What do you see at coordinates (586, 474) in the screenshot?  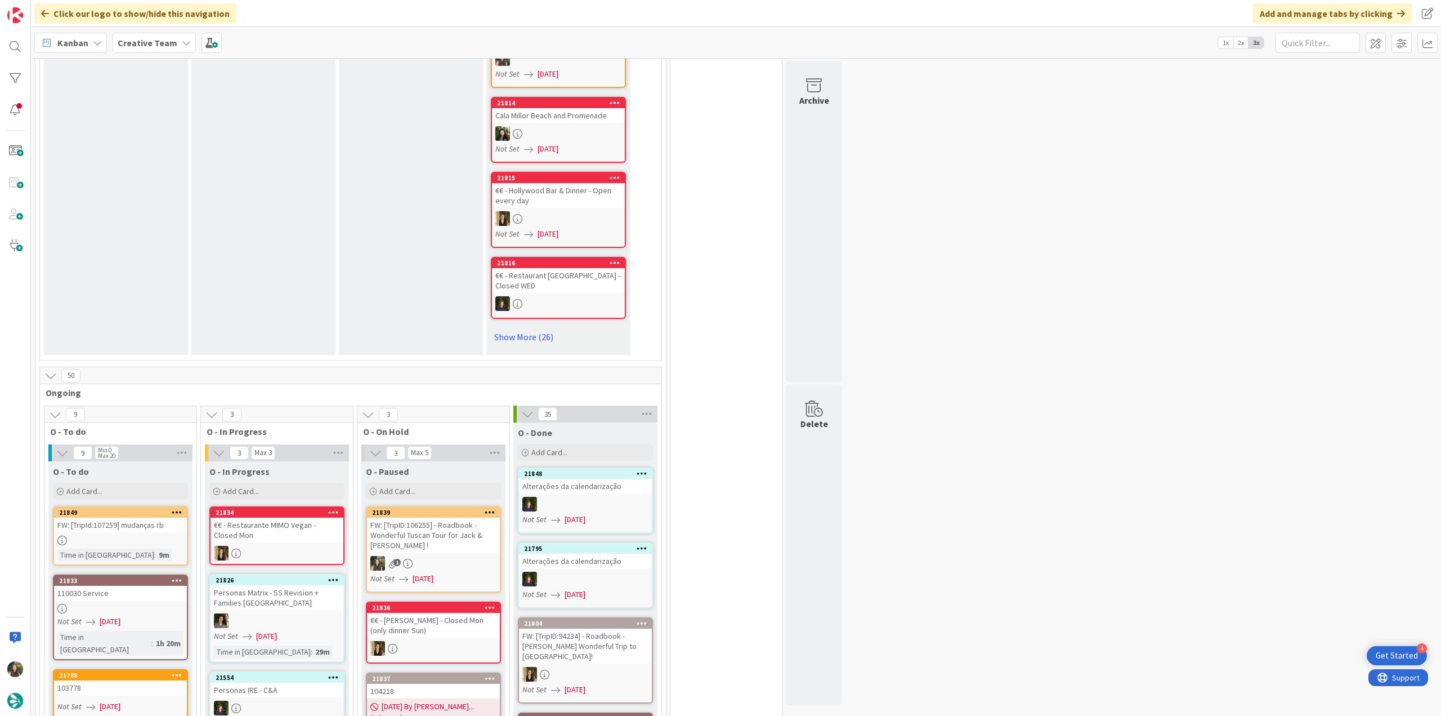 I see `div: 21848` at bounding box center [586, 474].